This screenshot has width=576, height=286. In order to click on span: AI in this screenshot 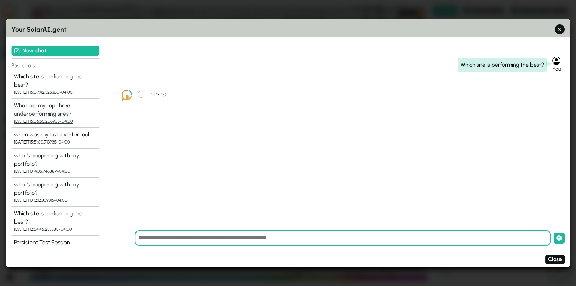, I will do `click(47, 29)`.